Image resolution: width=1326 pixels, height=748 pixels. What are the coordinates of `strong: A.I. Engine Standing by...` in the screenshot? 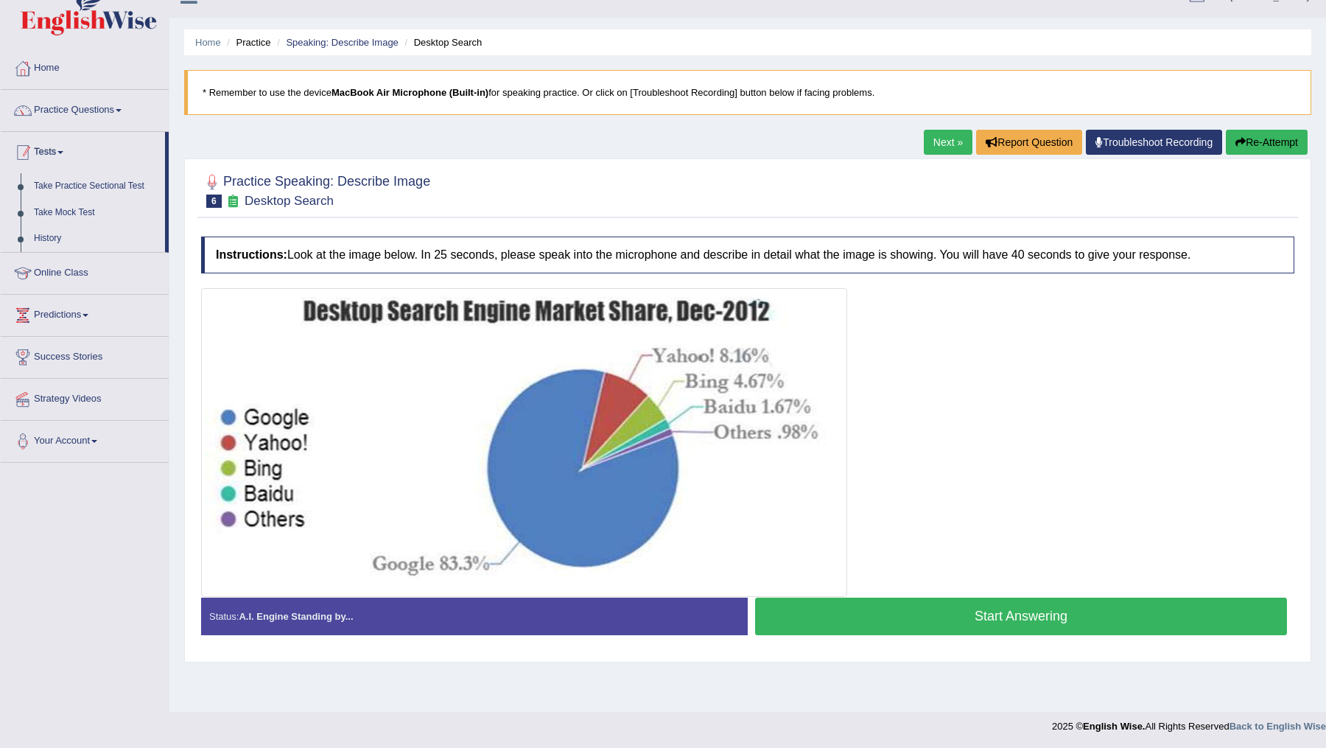 It's located at (295, 616).